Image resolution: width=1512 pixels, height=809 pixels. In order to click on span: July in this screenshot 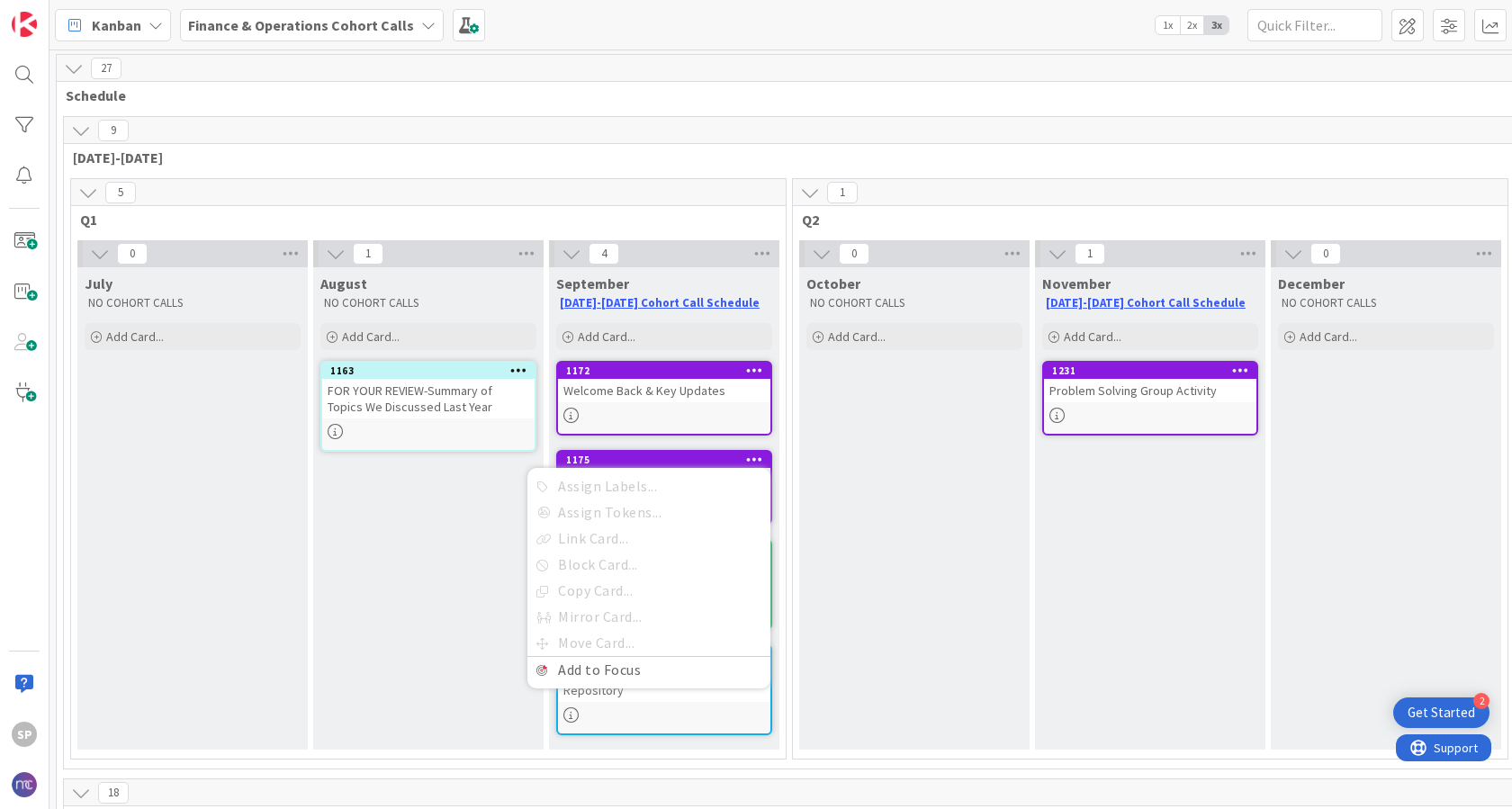, I will do `click(98, 284)`.